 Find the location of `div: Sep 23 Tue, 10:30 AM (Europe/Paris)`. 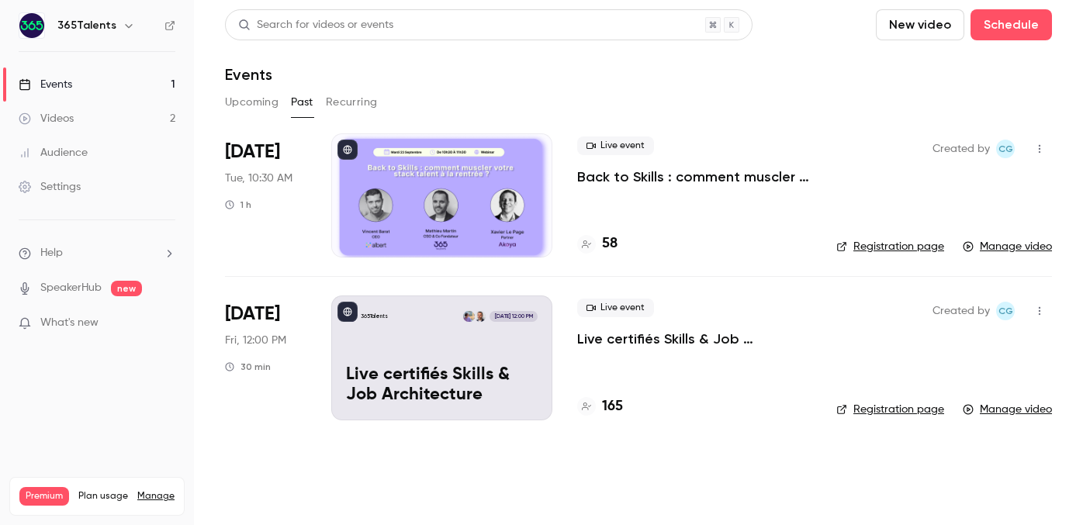

div: Sep 23 Tue, 10:30 AM (Europe/Paris) is located at coordinates (265, 195).